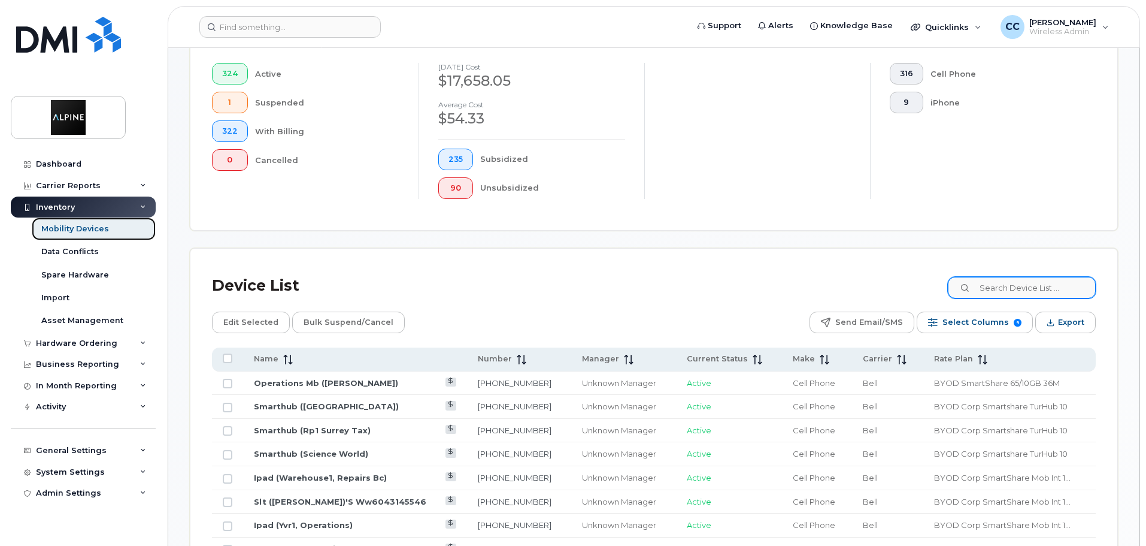  Describe the element at coordinates (907, 74) in the screenshot. I see `button: 316` at that location.